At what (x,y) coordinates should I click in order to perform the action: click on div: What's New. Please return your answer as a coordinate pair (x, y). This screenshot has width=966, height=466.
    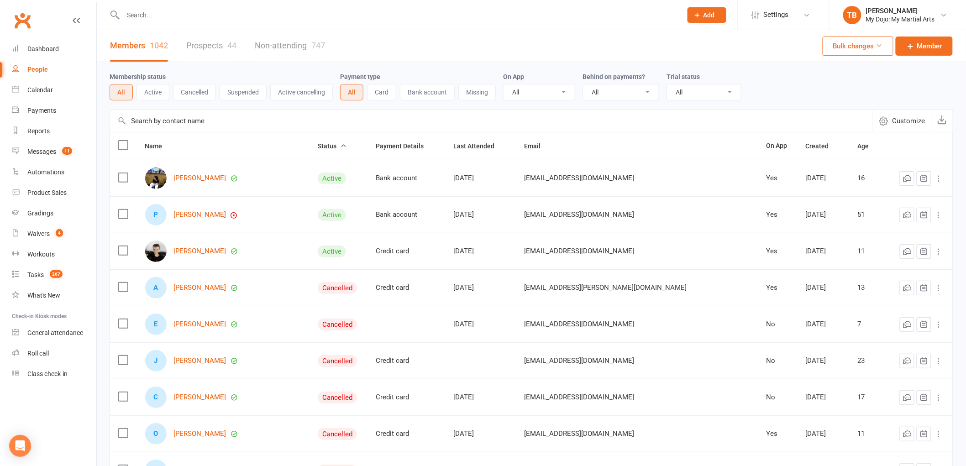
    Looking at the image, I should click on (44, 295).